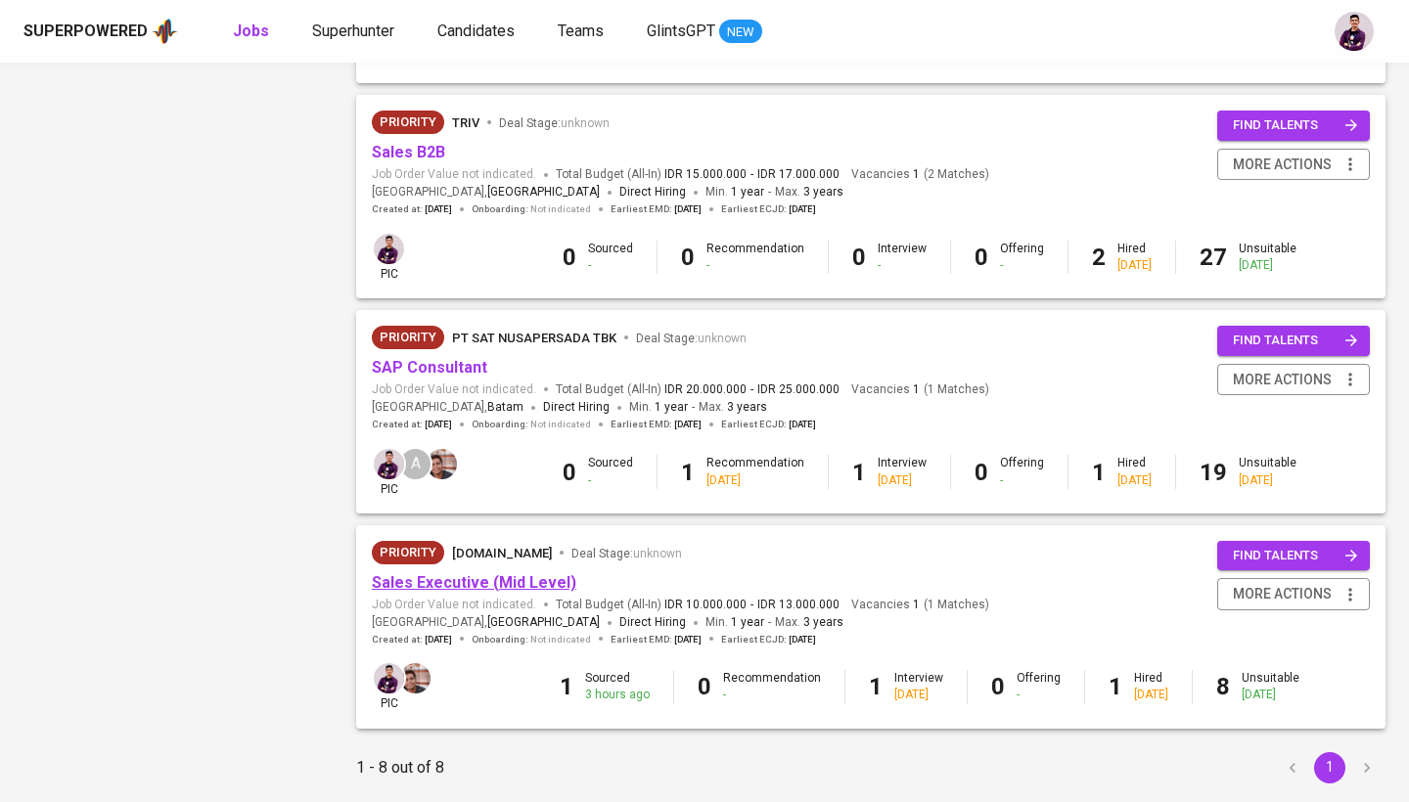 This screenshot has width=1409, height=802. I want to click on span: Total Budget (All-In), so click(698, 389).